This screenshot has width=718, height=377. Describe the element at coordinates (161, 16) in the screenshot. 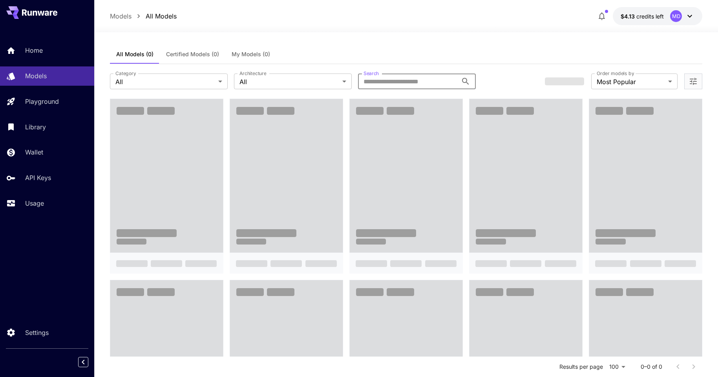

I see `p: All Models` at that location.